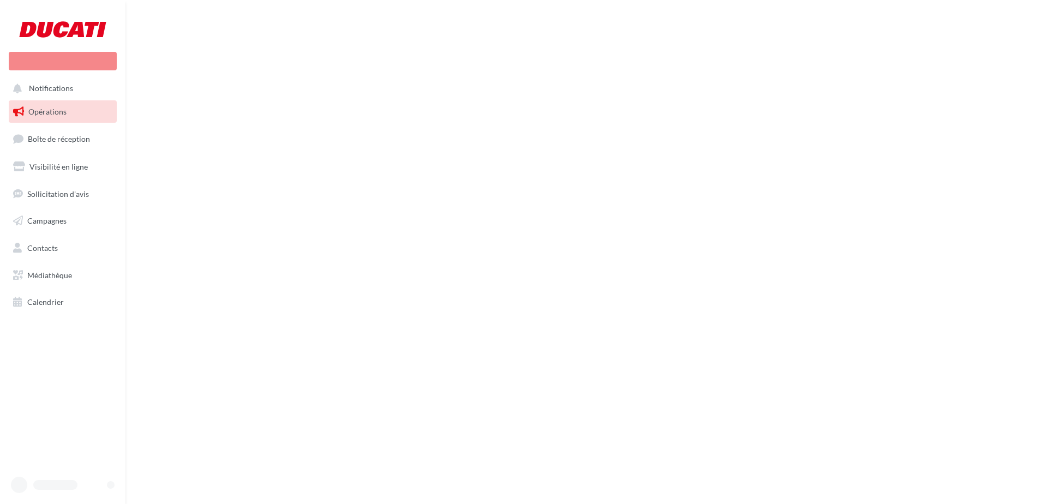 The image size is (1043, 504). Describe the element at coordinates (50, 275) in the screenshot. I see `span: Médiathèque` at that location.